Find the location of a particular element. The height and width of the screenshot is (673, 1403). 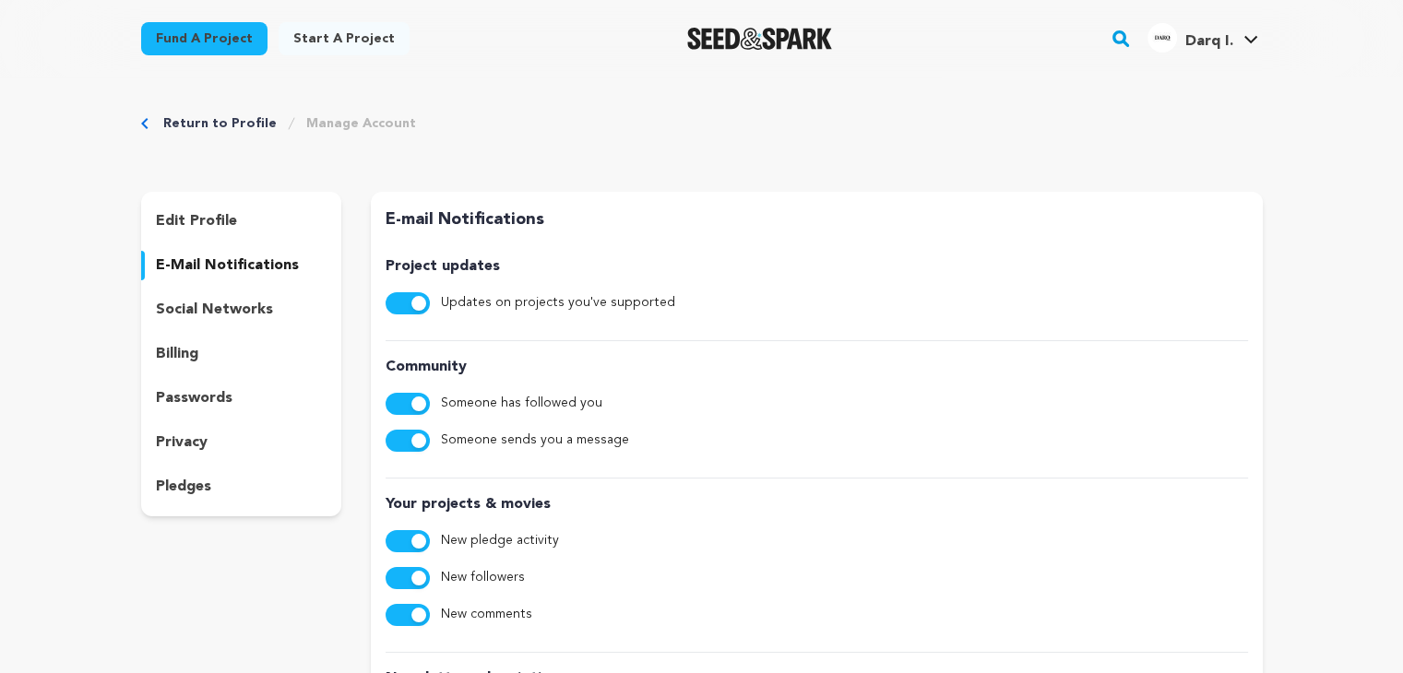

p: edit profile is located at coordinates (196, 221).